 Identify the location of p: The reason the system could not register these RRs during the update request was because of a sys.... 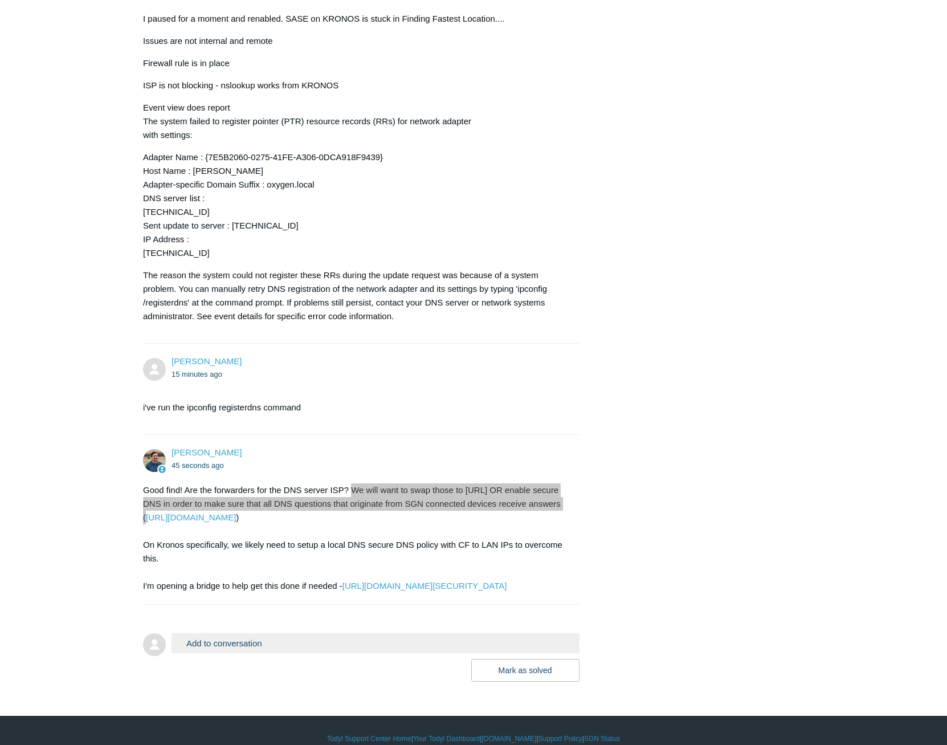
(356, 296).